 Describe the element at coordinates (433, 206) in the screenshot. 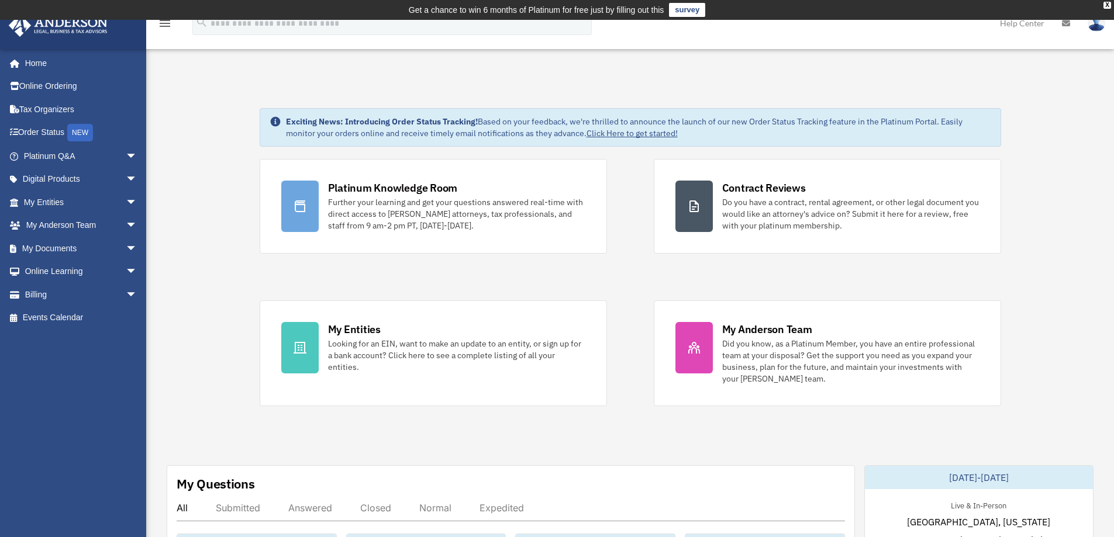

I see `a: Platinum Knowledge Room Further your learning and get your questions answered real-time with dire...` at that location.